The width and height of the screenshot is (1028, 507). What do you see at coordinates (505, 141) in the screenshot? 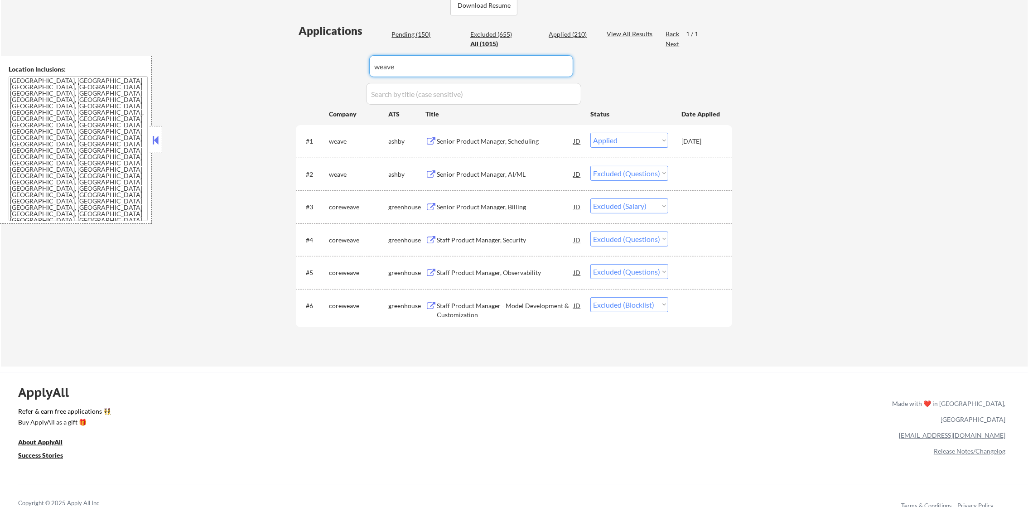
I see `div: Senior Product Manager, Scheduling` at bounding box center [505, 141].